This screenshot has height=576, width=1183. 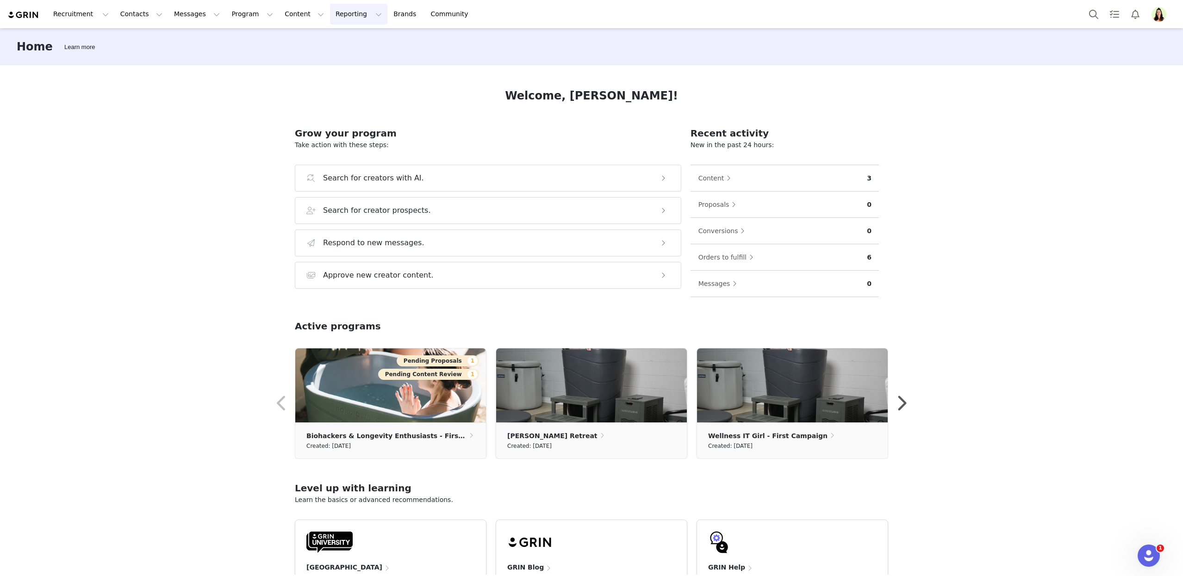 I want to click on button: Search, so click(x=1094, y=14).